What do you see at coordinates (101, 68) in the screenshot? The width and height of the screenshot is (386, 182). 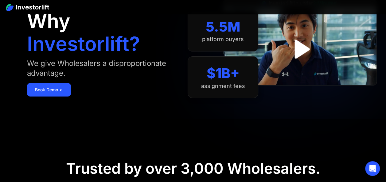 I see `div: We give Wholesalers a disproportionate advantage.` at bounding box center [101, 68].